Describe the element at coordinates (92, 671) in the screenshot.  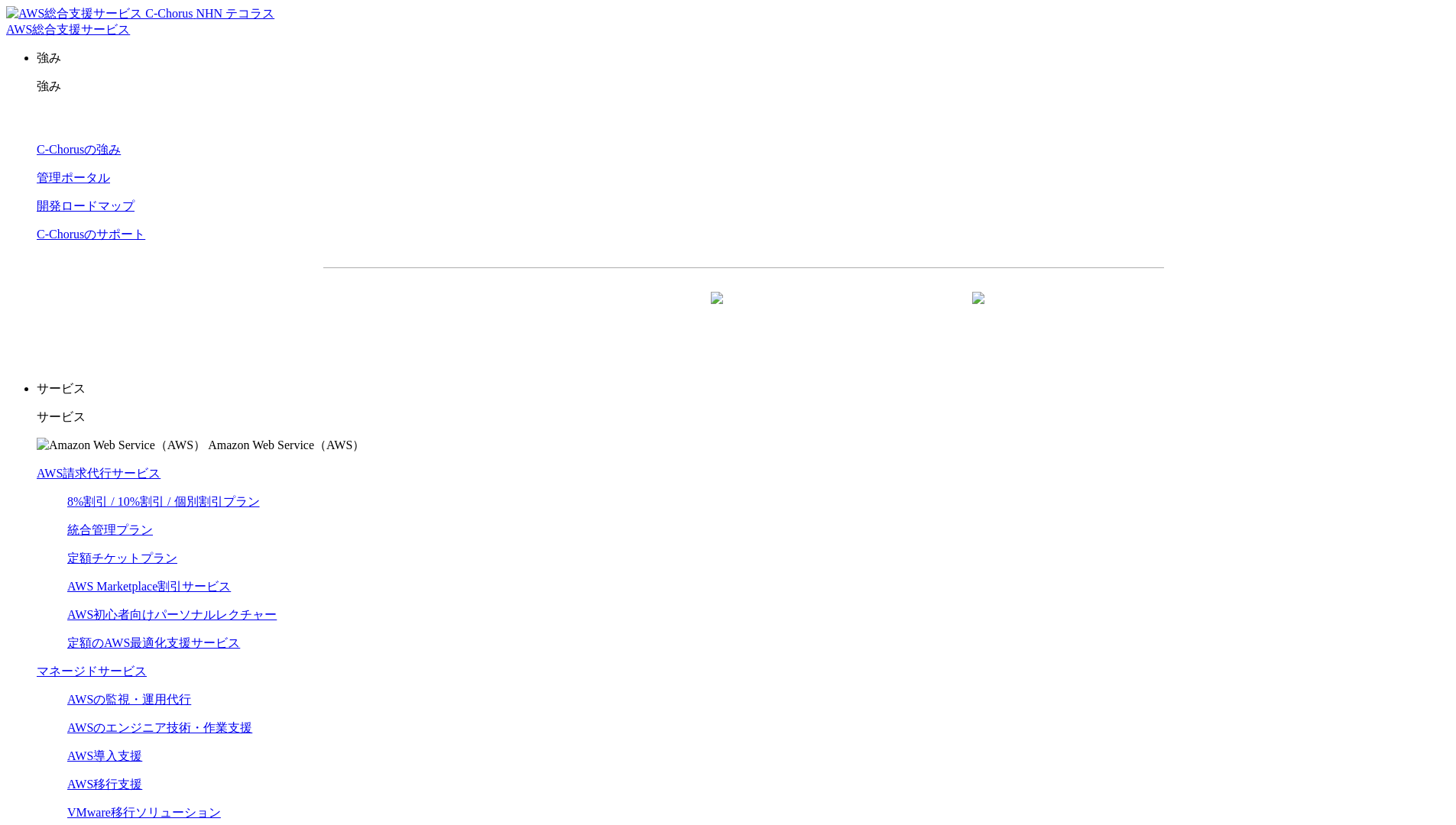
I see `a: マネージドサービス` at that location.